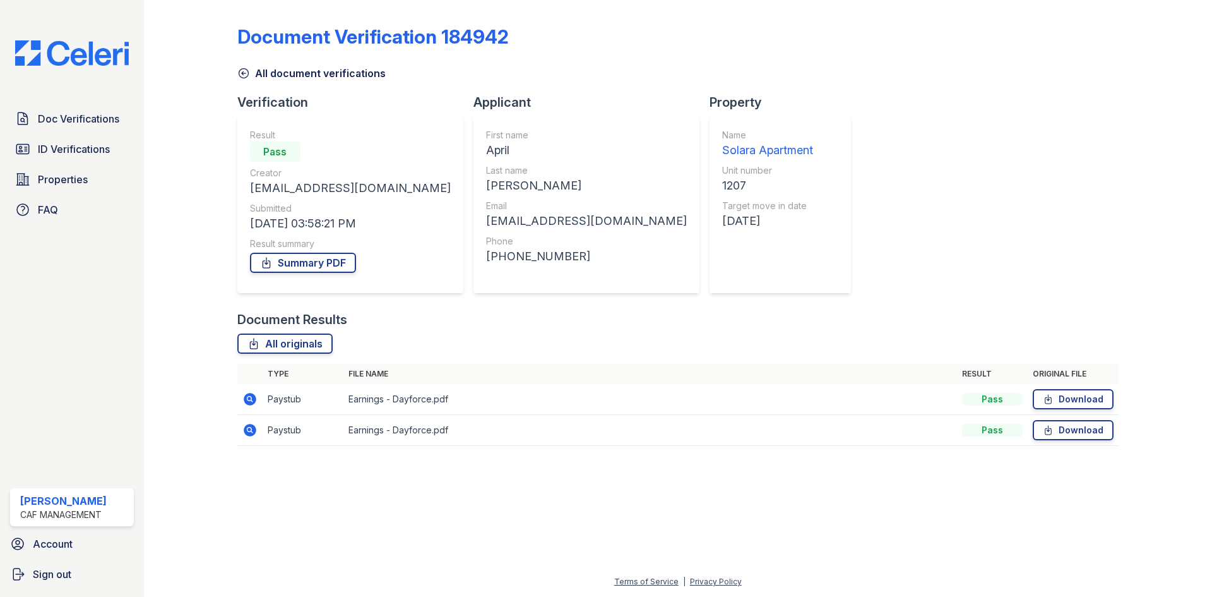 The width and height of the screenshot is (1212, 597). I want to click on div: Result, so click(350, 135).